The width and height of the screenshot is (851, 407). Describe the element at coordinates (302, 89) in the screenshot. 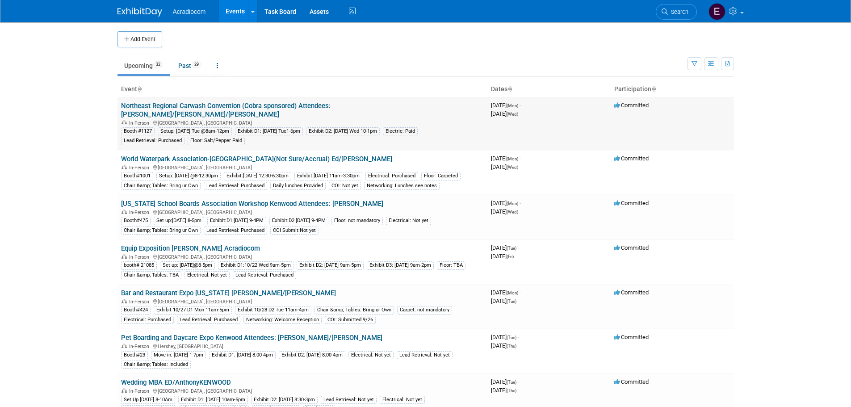

I see `th: Event` at that location.